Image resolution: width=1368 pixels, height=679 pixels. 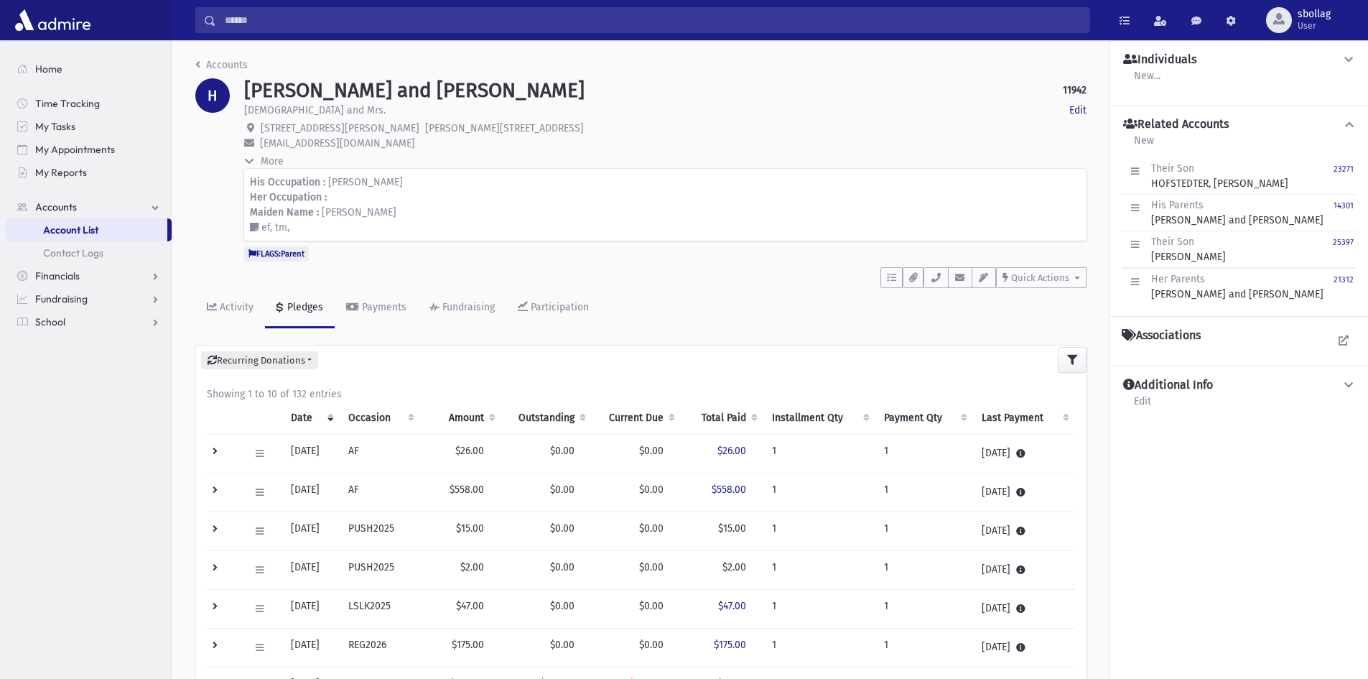 What do you see at coordinates (383, 307) in the screenshot?
I see `div: Payments` at bounding box center [383, 307].